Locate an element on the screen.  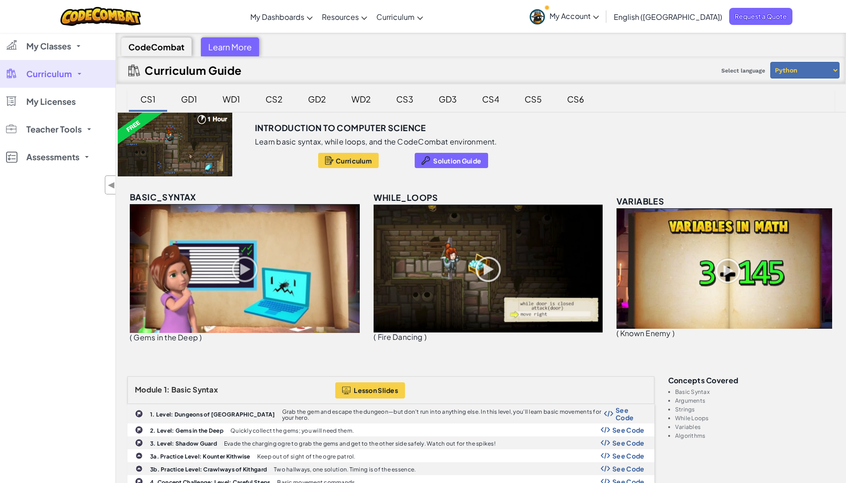
li: Variables is located at coordinates (755, 427).